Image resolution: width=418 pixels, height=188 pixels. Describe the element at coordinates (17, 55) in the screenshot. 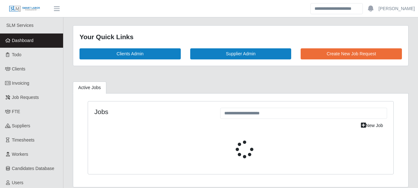

I see `span: Todo` at that location.